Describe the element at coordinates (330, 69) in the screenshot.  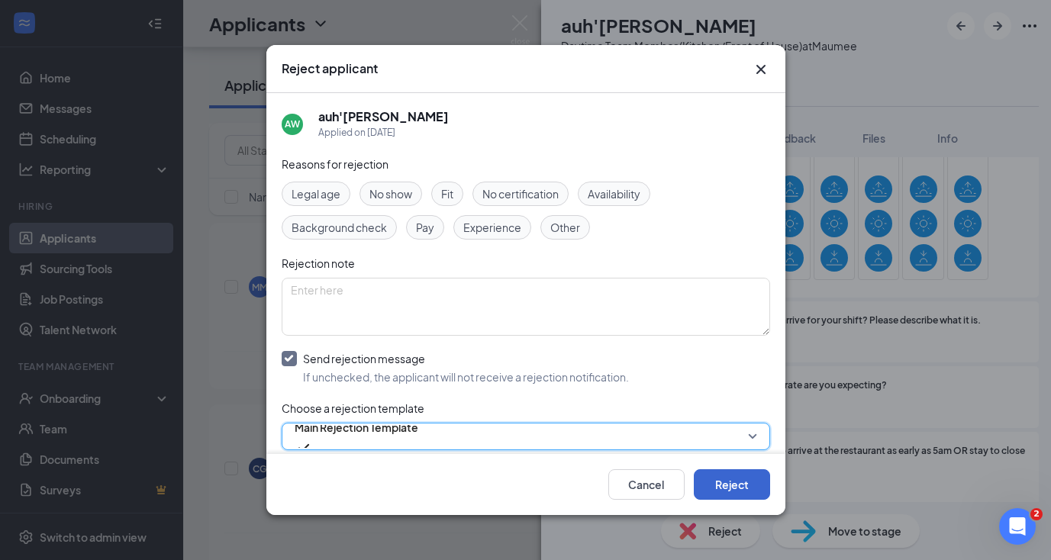
I see `h3: Reject applicant` at that location.